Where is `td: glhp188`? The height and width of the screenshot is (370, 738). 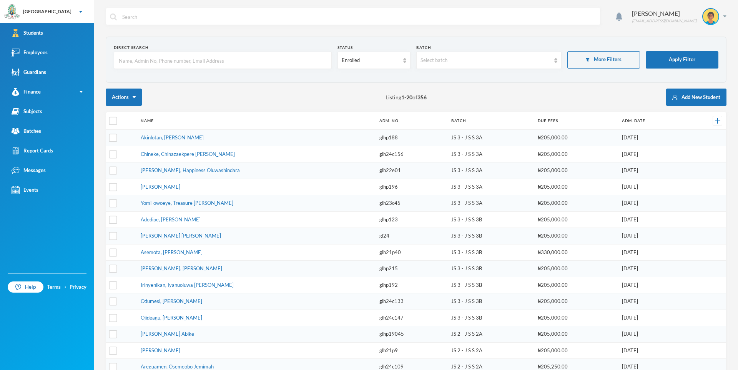
td: glhp188 is located at coordinates (412, 138).